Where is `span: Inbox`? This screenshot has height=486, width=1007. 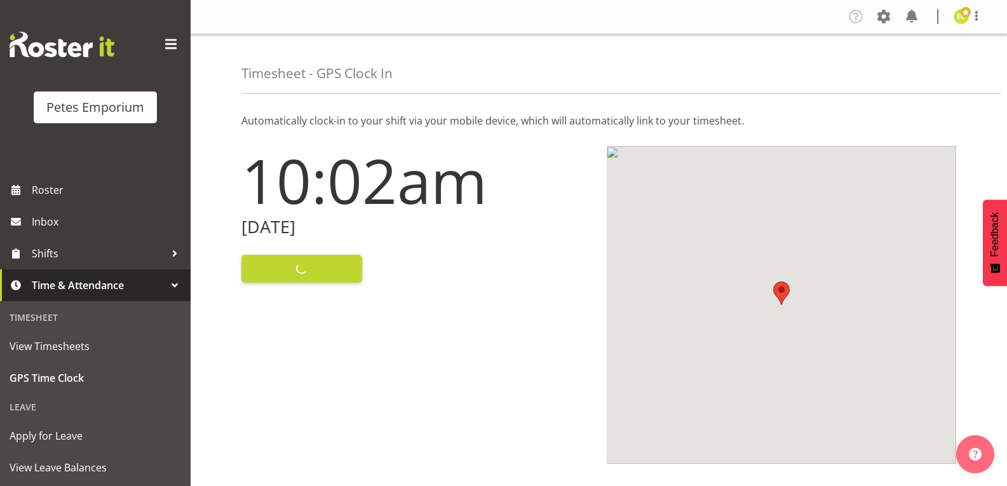 span: Inbox is located at coordinates (108, 222).